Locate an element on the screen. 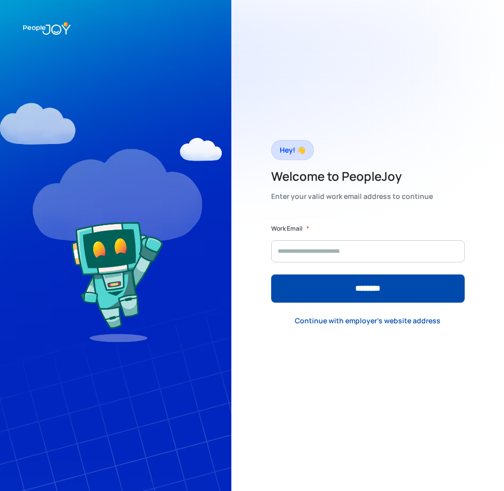  h2: Welcome to PeopleJoy is located at coordinates (352, 176).